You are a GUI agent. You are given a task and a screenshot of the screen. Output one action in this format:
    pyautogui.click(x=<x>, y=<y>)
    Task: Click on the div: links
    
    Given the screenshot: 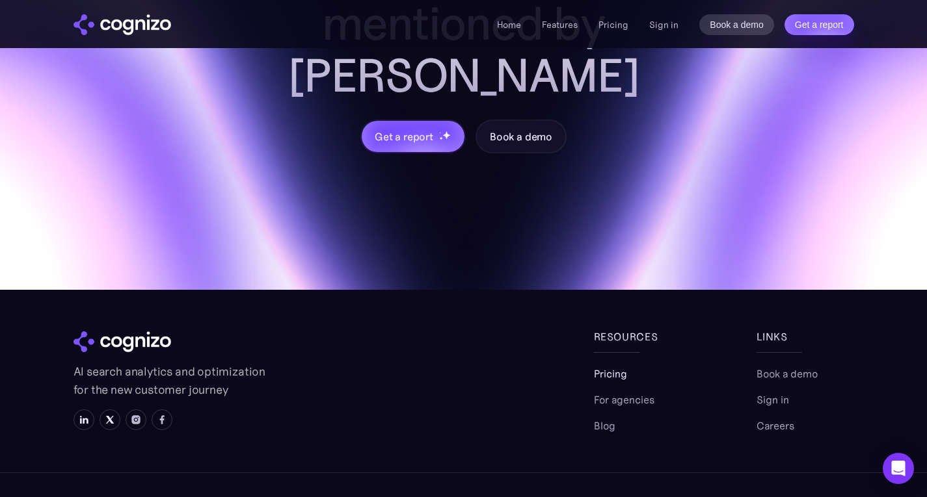 What is the action you would take?
    pyautogui.click(x=805, y=337)
    